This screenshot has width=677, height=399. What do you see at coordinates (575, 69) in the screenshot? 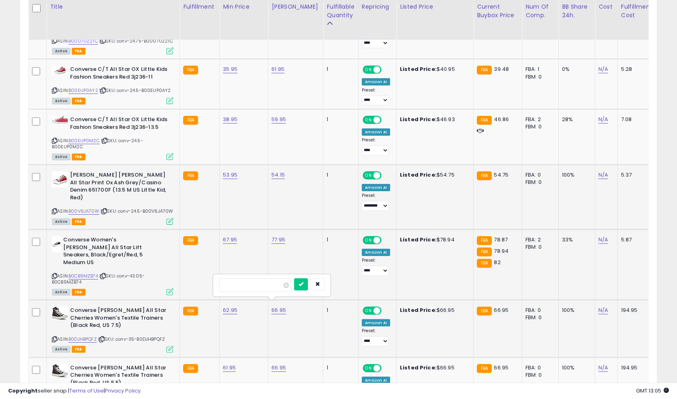
I see `div: 0%` at bounding box center [575, 69].